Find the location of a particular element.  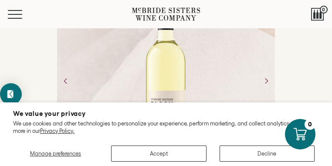

p: We use cookies and other technologies to personalize your experience, perform marketing, and coll... is located at coordinates (166, 127).